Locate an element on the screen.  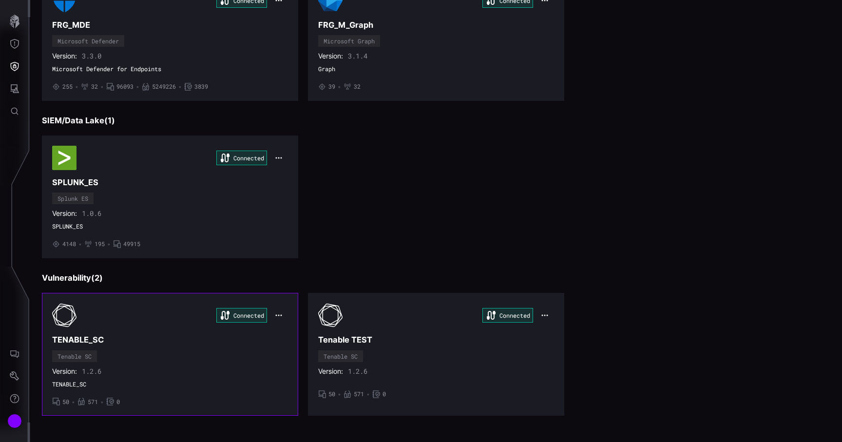
img: Splunk ES is located at coordinates (64, 158).